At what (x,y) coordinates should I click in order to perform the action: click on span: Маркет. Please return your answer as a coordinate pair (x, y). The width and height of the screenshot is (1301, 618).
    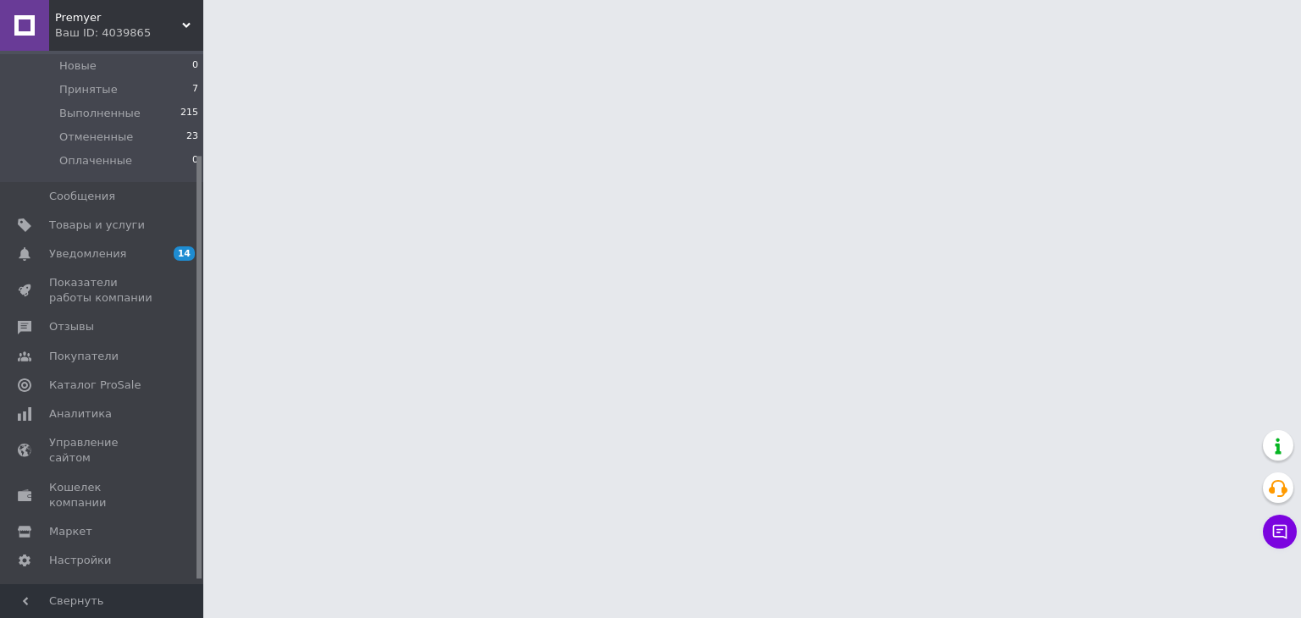
    Looking at the image, I should click on (70, 532).